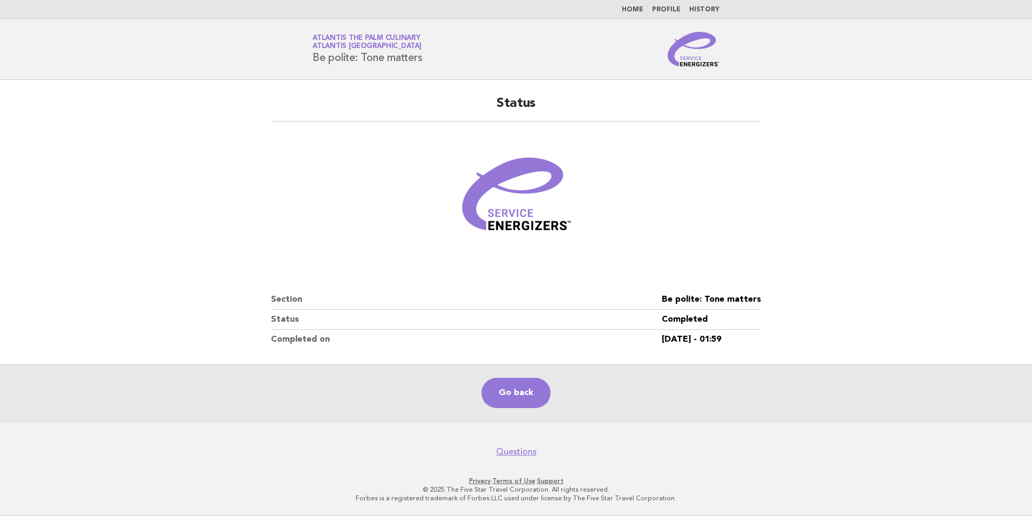 The height and width of the screenshot is (516, 1032). What do you see at coordinates (514, 481) in the screenshot?
I see `a: Terms of Use` at bounding box center [514, 481].